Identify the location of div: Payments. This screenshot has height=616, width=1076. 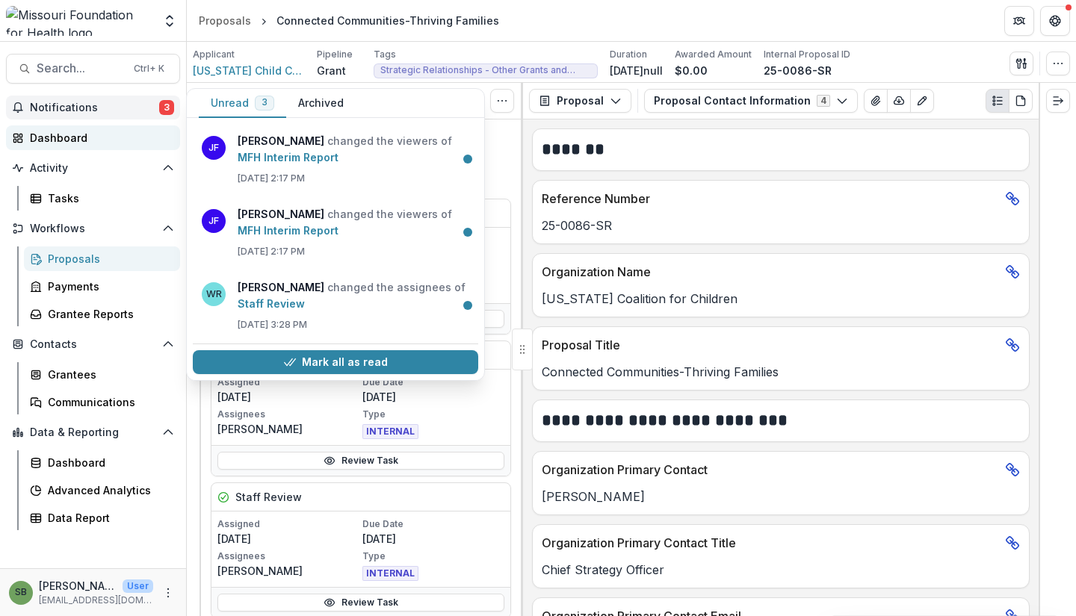
(108, 286).